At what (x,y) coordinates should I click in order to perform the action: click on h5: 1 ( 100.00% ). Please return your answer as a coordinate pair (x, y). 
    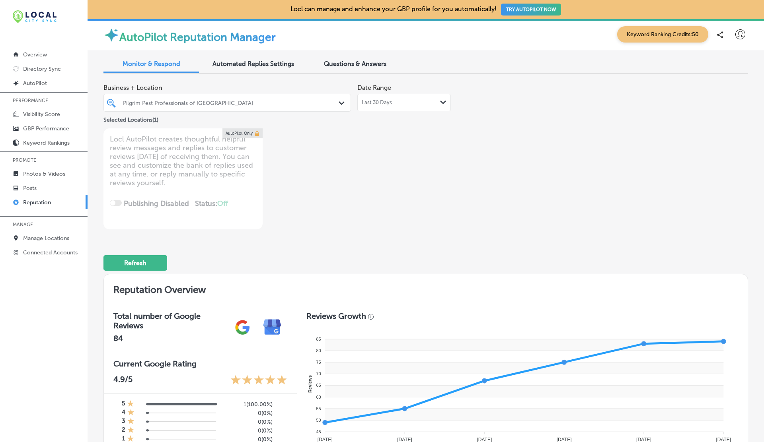
    Looking at the image, I should click on (247, 404).